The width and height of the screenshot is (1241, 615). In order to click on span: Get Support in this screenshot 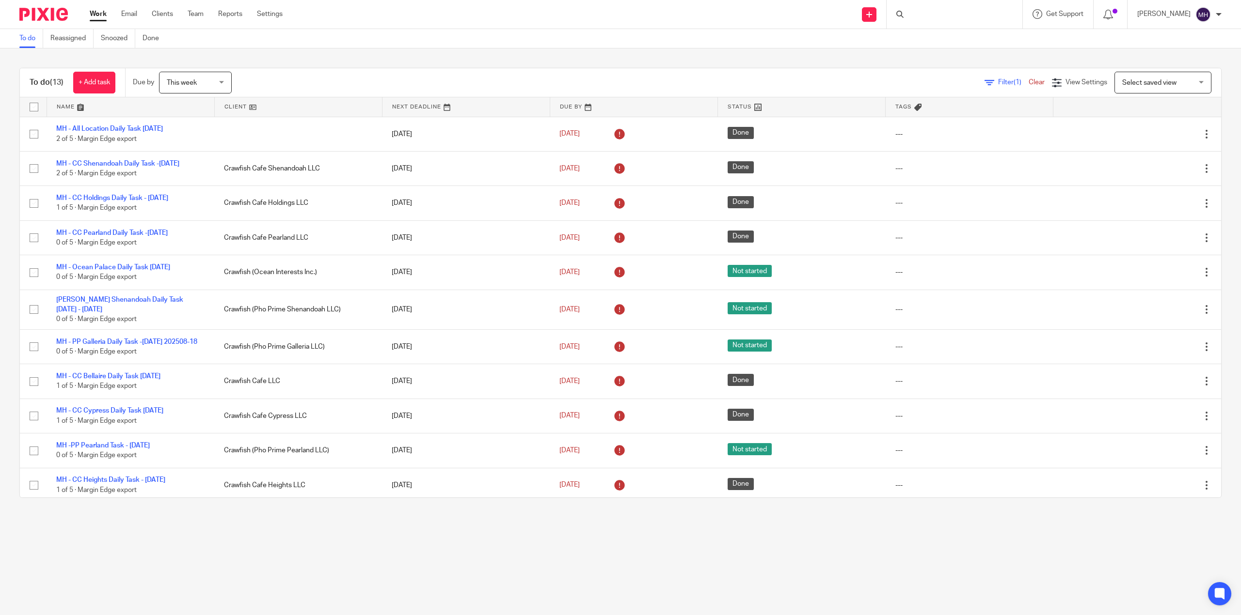, I will do `click(1064, 14)`.